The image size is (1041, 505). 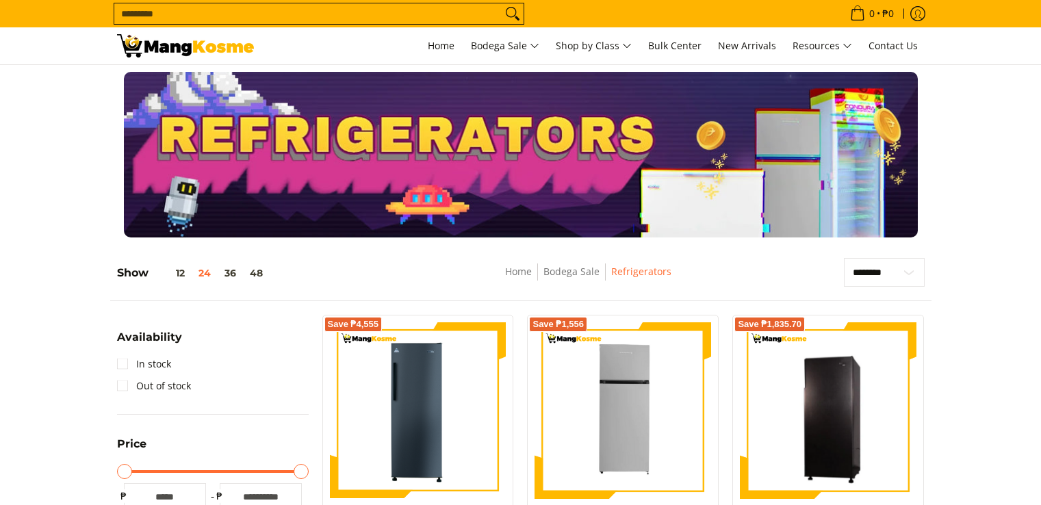 I want to click on button: 36, so click(x=230, y=273).